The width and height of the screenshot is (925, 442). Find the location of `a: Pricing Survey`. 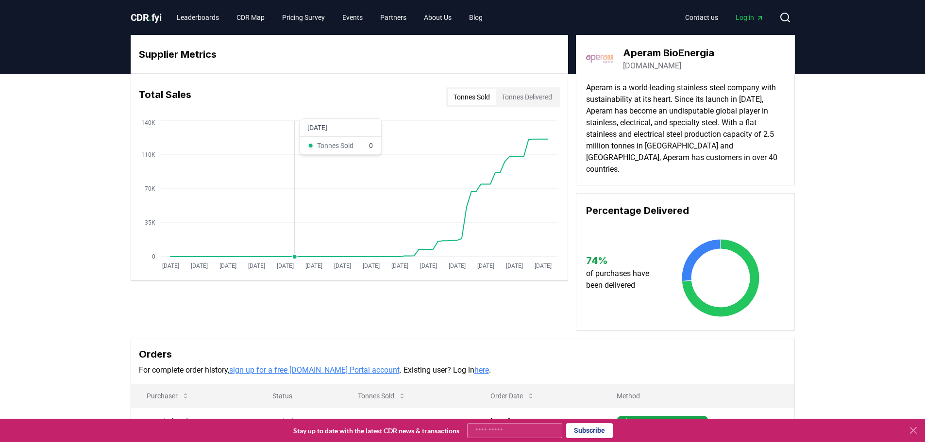

a: Pricing Survey is located at coordinates (304, 17).